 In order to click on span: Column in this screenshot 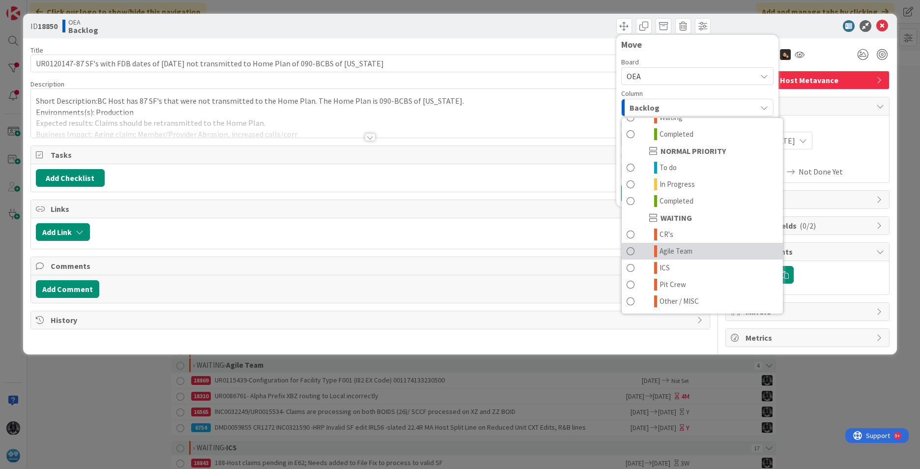, I will do `click(632, 93)`.